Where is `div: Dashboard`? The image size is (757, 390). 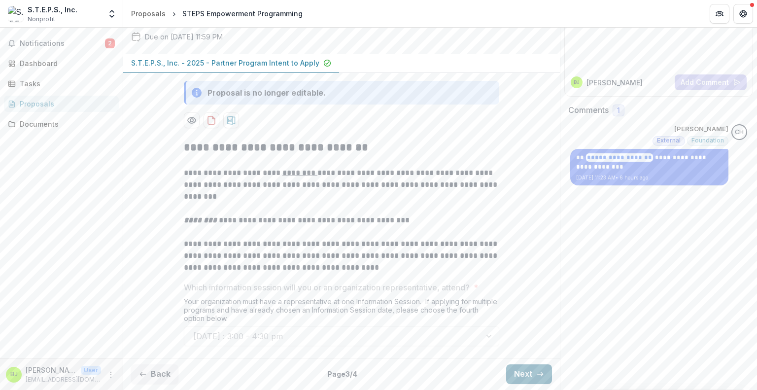 div: Dashboard is located at coordinates (65, 63).